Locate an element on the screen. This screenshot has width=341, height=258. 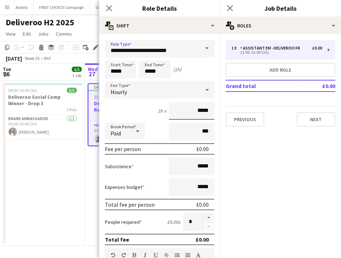
a: Comms is located at coordinates (64, 34).